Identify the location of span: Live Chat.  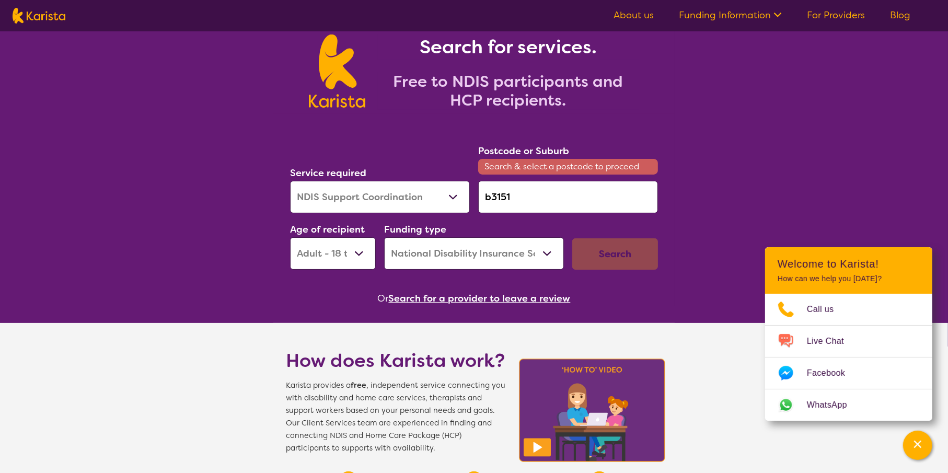
(832, 341).